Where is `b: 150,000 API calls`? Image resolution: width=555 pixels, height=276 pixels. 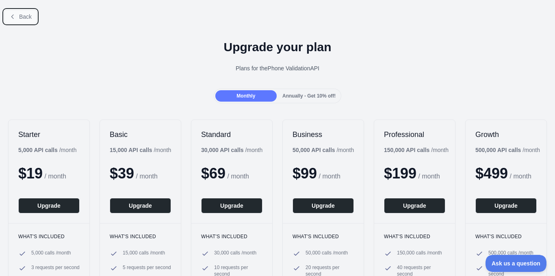
b: 150,000 API calls is located at coordinates (406, 150).